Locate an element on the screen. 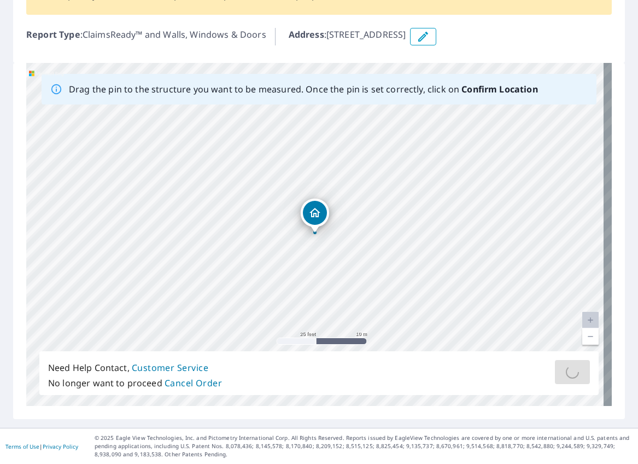 The height and width of the screenshot is (464, 638). p: : ClaimsReady™ and Walls, Windows & Doors is located at coordinates (146, 37).